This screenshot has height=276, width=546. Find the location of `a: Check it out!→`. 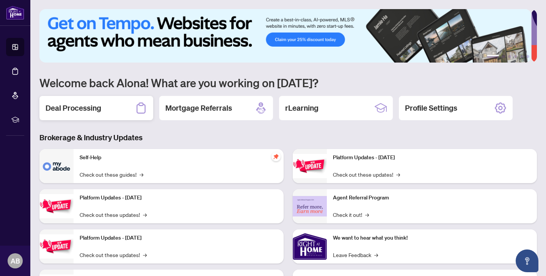

a: Check it out!→ is located at coordinates (351, 215).